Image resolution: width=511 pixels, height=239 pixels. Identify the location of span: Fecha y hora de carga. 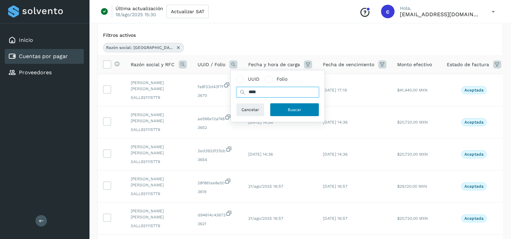
(274, 65).